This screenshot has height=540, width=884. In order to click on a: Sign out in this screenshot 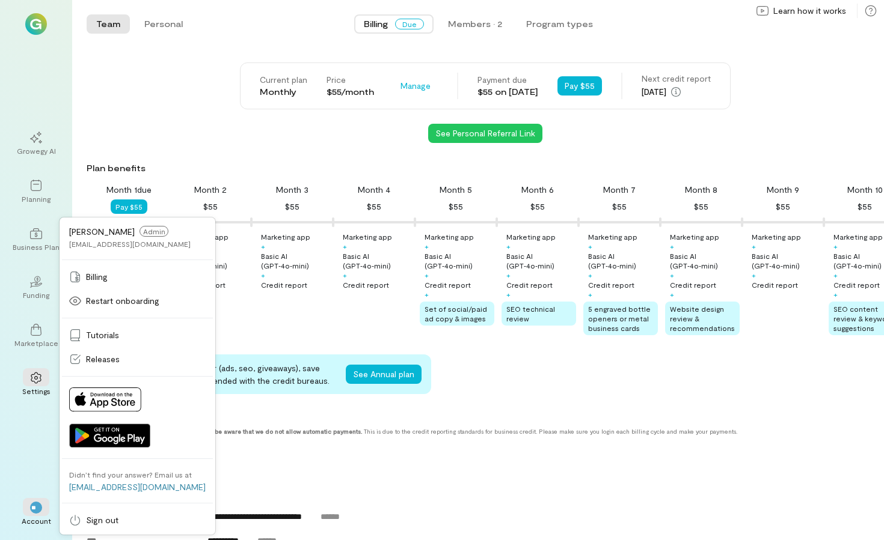, I will do `click(137, 521)`.